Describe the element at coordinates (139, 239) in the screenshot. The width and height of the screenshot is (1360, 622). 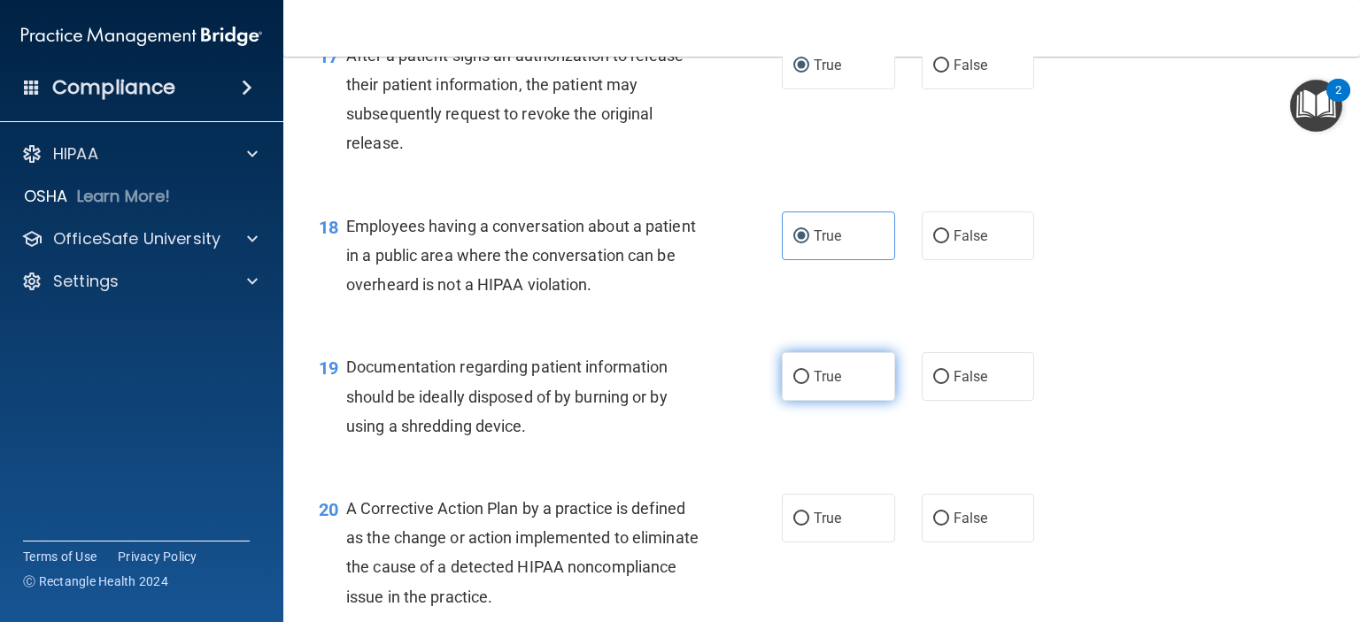
I see `a: OfficeSafe University` at that location.